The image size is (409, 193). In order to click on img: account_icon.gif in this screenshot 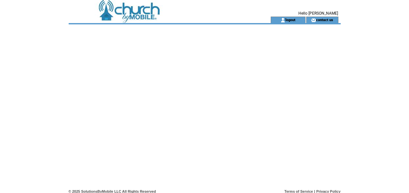, I will do `click(283, 20)`.